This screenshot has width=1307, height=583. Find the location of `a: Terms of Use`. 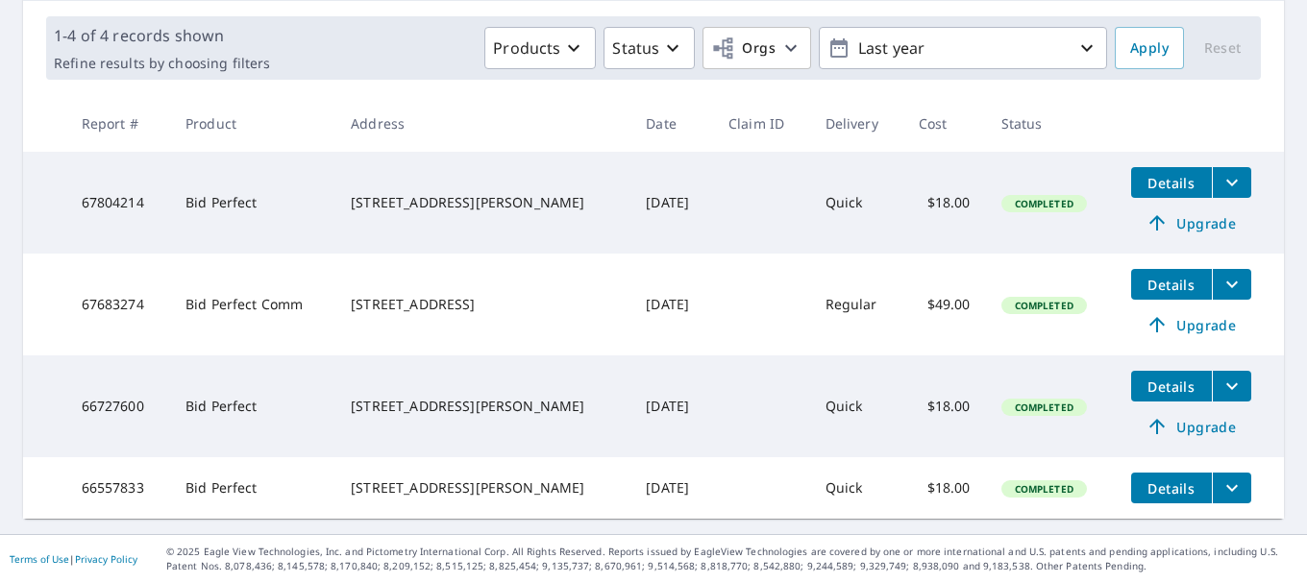

a: Terms of Use is located at coordinates (39, 559).